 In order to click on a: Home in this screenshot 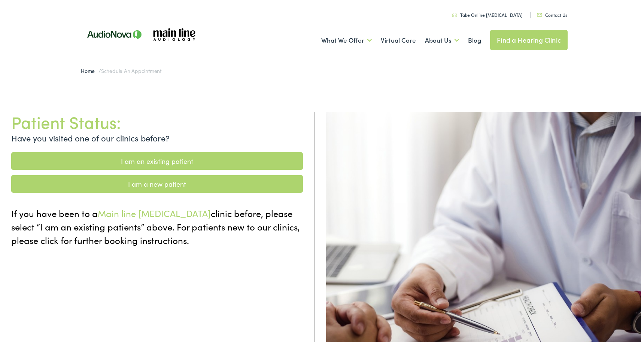, I will do `click(90, 71)`.